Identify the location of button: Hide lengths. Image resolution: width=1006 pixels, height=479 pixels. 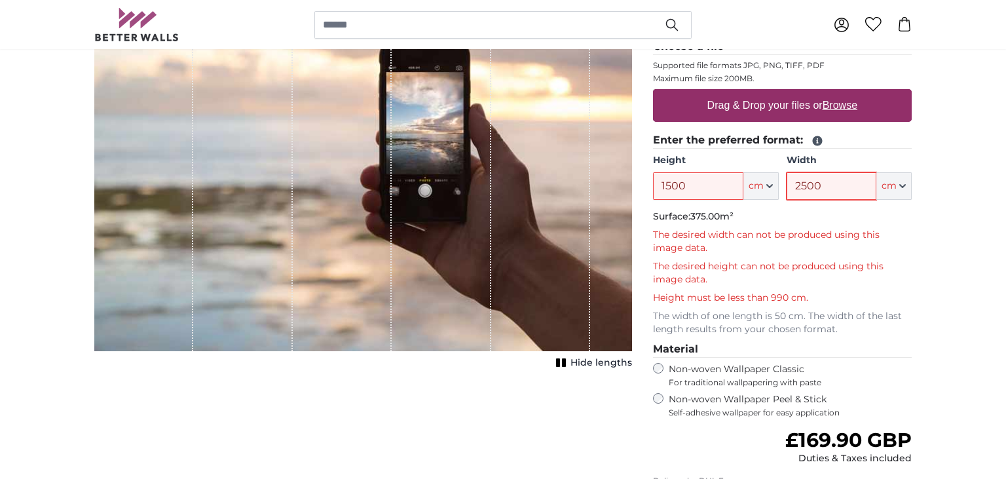
(592, 363).